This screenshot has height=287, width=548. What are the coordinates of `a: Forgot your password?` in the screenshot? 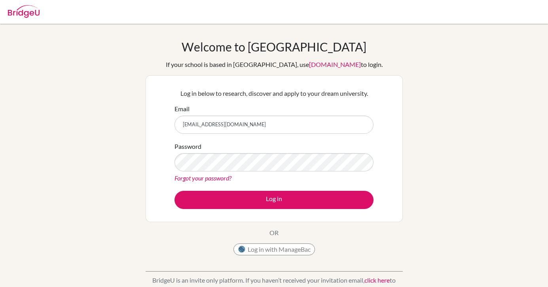 It's located at (203, 178).